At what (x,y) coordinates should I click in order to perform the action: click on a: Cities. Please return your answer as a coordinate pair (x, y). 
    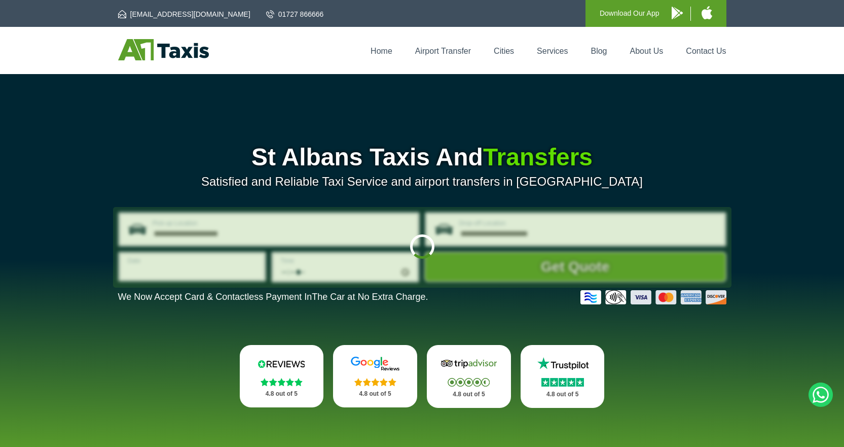
    Looking at the image, I should click on (504, 51).